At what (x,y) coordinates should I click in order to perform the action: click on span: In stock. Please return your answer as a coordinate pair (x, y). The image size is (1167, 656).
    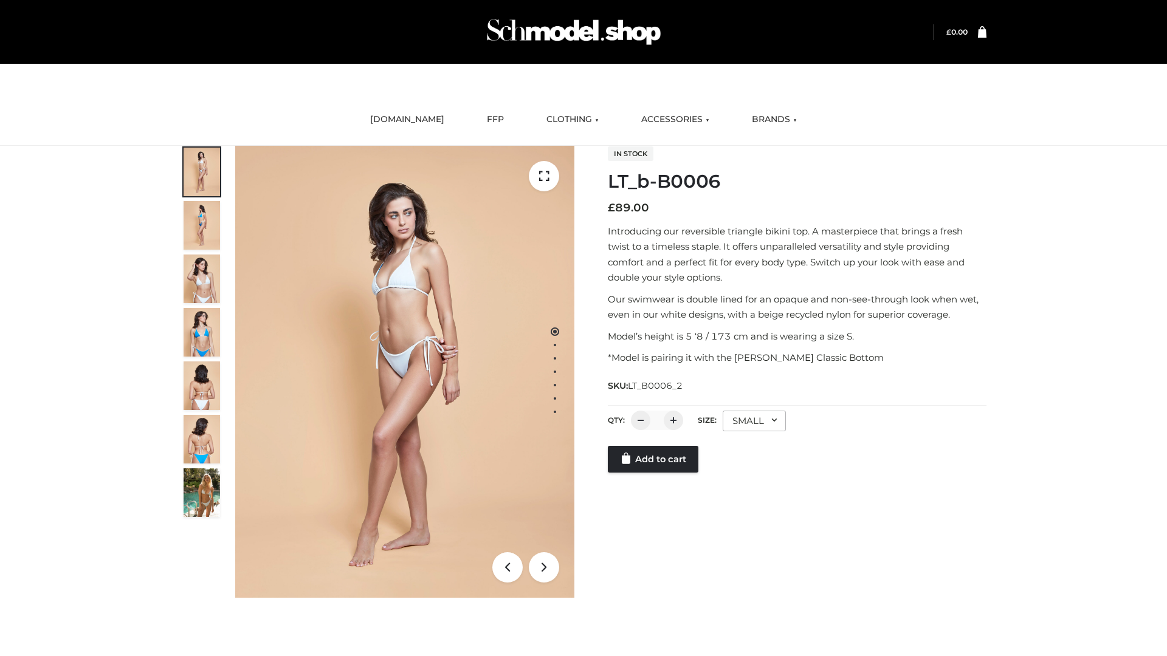
    Looking at the image, I should click on (630, 154).